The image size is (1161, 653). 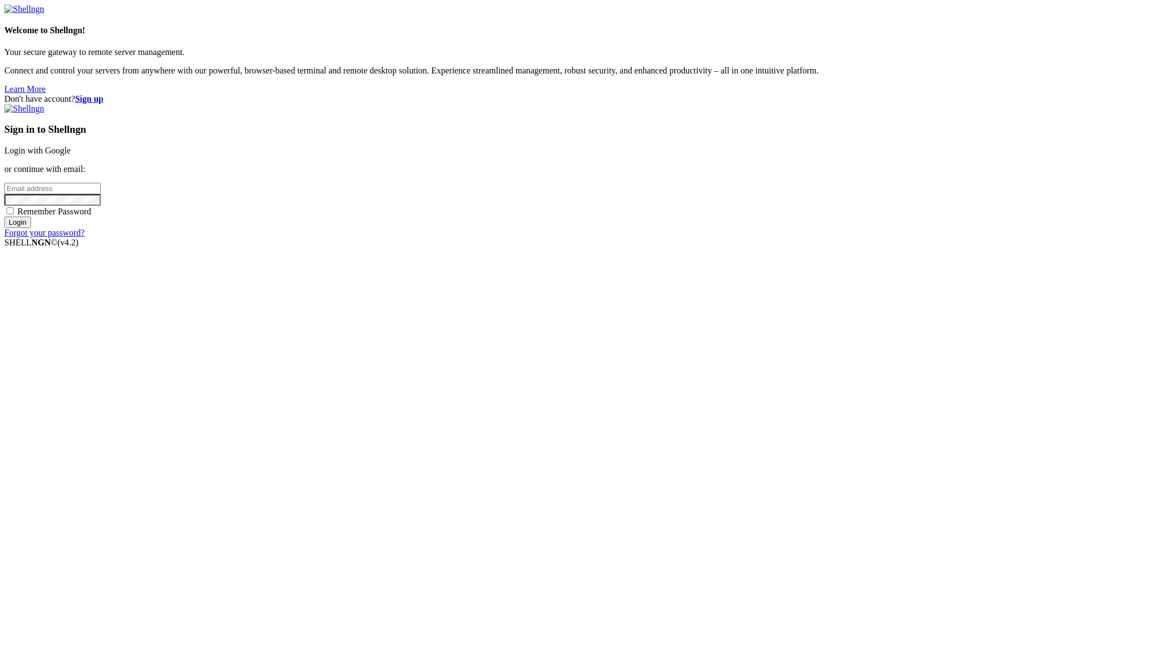 I want to click on span: 4.2.0, so click(x=68, y=242).